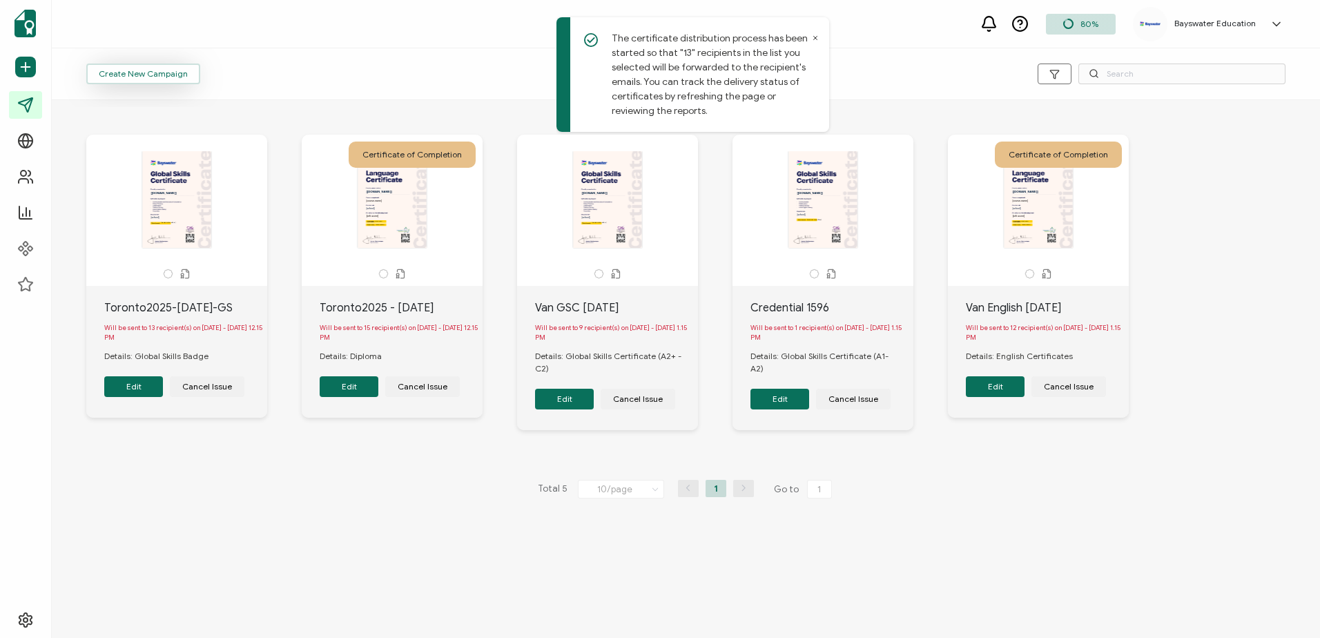 The width and height of the screenshot is (1320, 638). Describe the element at coordinates (716, 488) in the screenshot. I see `li: 1` at that location.